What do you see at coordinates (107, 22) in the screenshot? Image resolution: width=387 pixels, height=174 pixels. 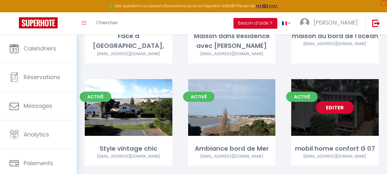 I see `span: Chercher` at bounding box center [107, 22].